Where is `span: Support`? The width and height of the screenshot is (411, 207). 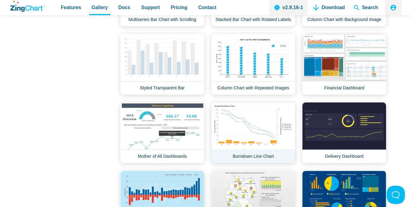
span: Support is located at coordinates (150, 7).